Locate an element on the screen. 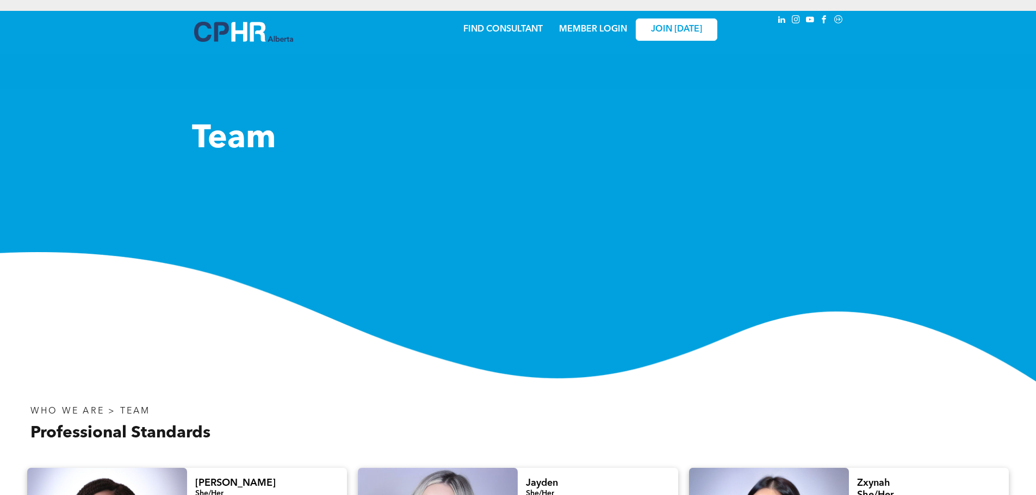 This screenshot has width=1036, height=495. span: Jayden is located at coordinates (542, 483).